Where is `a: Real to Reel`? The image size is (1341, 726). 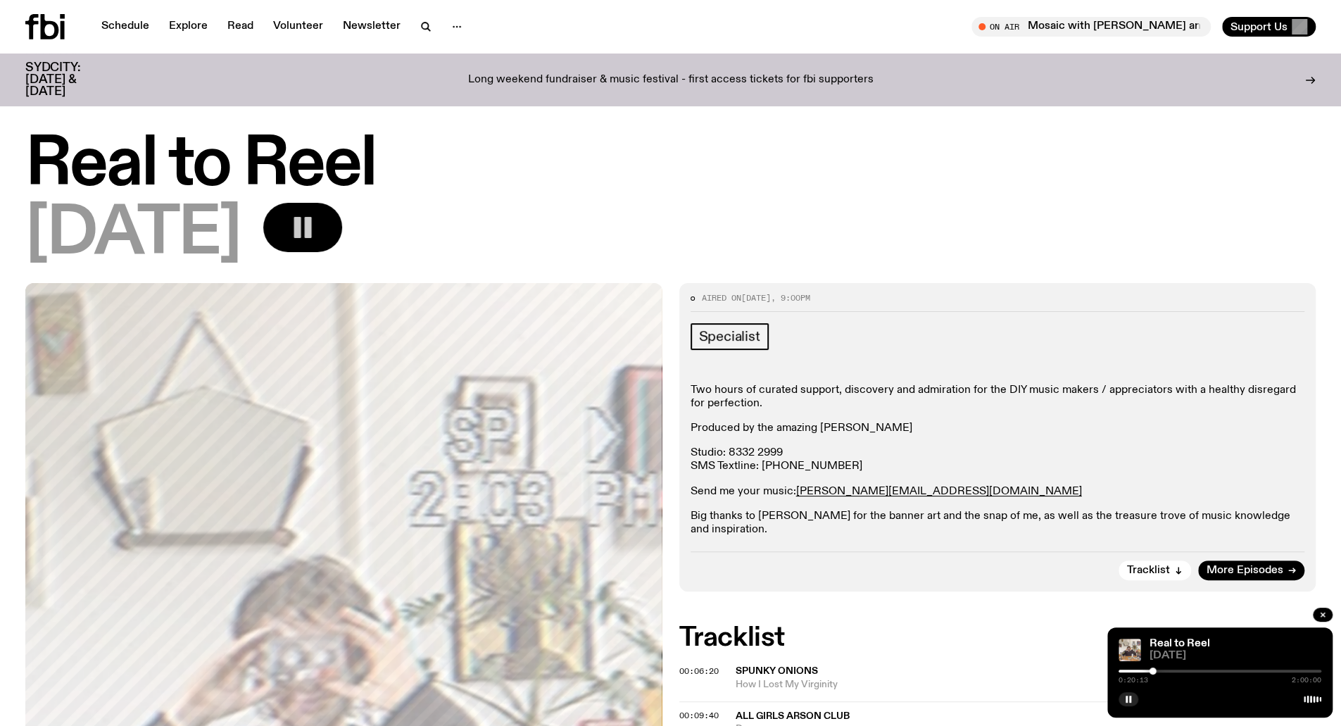
a: Real to Reel is located at coordinates (1180, 643).